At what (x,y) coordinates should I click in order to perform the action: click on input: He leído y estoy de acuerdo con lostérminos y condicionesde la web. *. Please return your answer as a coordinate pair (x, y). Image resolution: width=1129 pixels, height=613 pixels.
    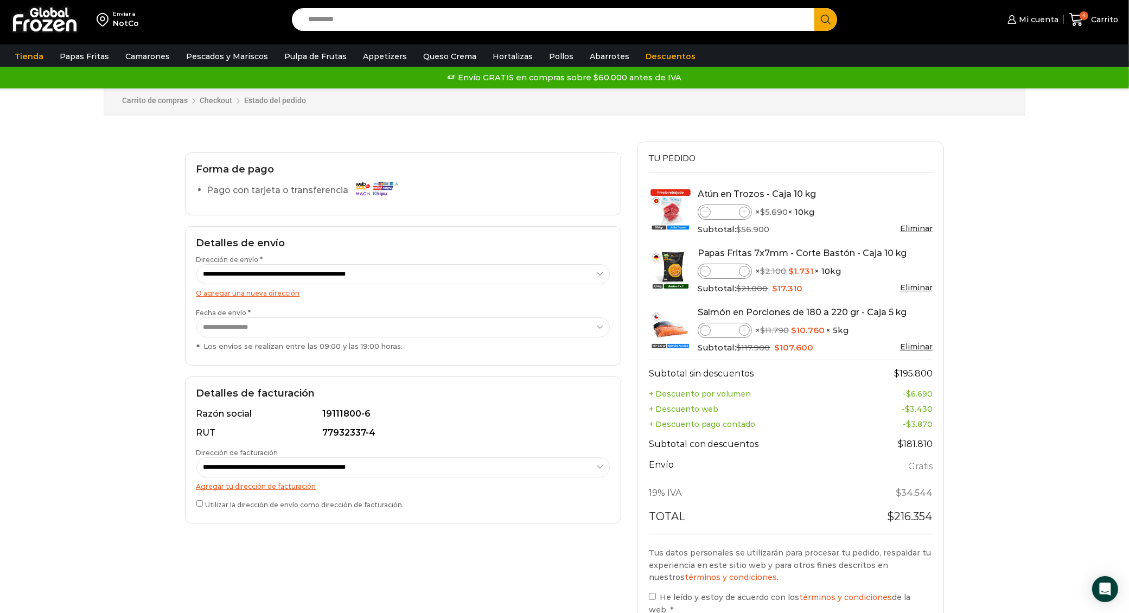
    Looking at the image, I should click on (652, 596).